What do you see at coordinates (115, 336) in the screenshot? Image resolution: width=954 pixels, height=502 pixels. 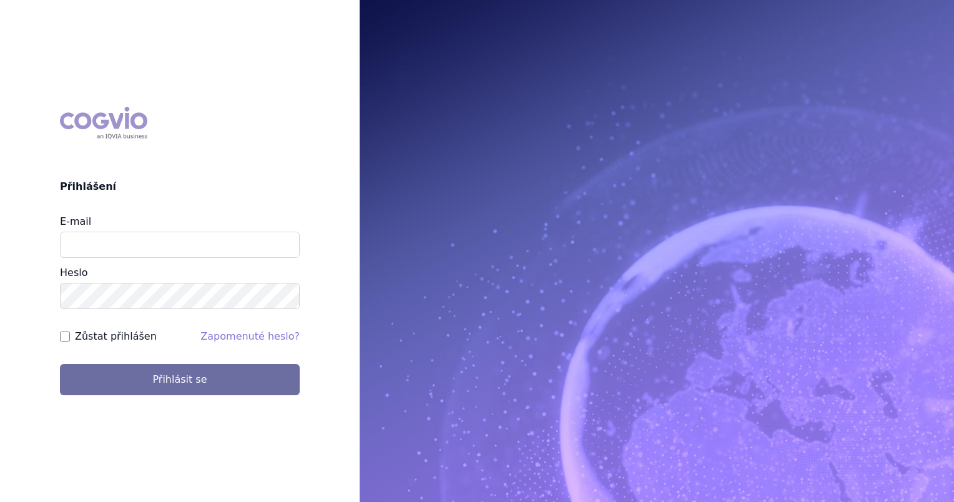 I see `label: Zůstat přihlášen` at bounding box center [115, 336].